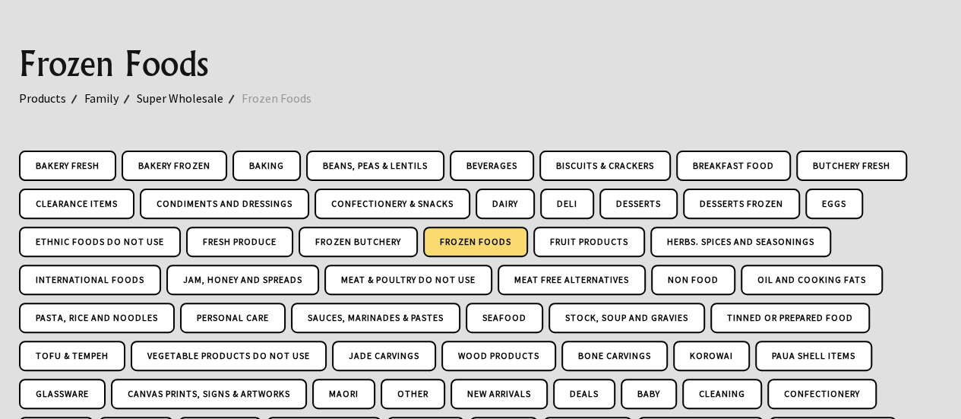 This screenshot has width=961, height=419. I want to click on a: Bakery Frozen, so click(174, 166).